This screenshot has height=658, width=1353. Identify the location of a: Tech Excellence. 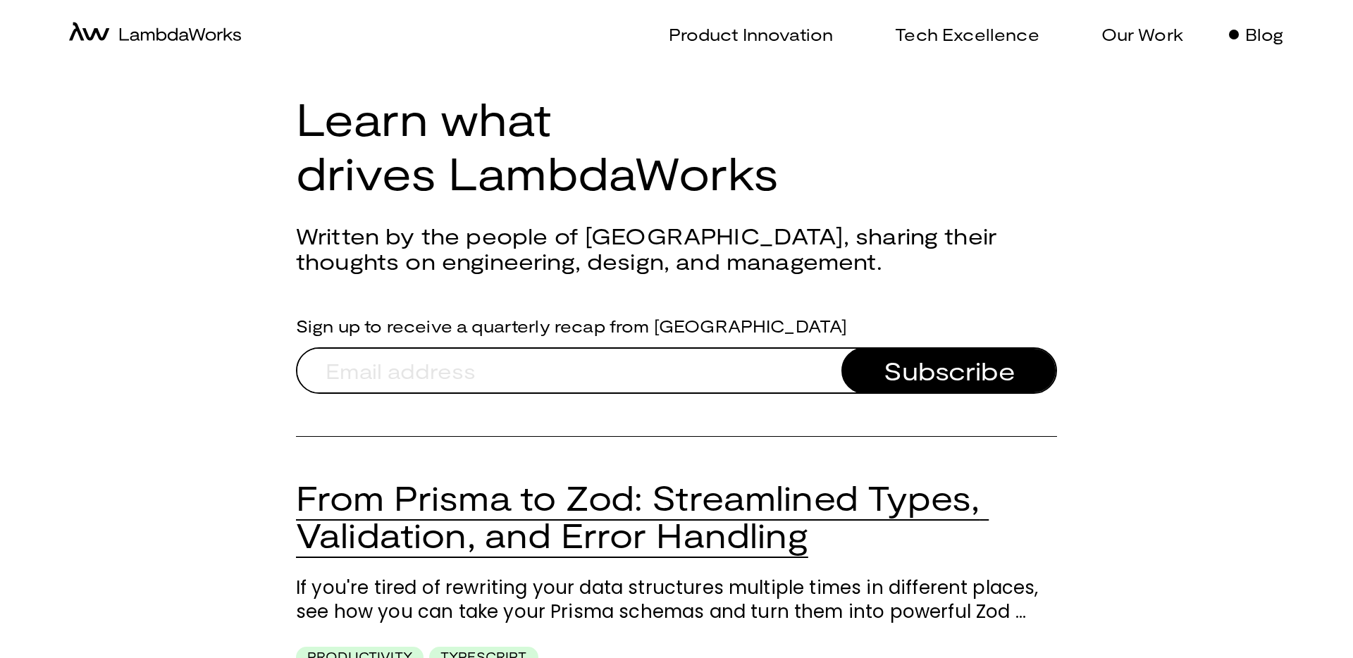
(959, 34).